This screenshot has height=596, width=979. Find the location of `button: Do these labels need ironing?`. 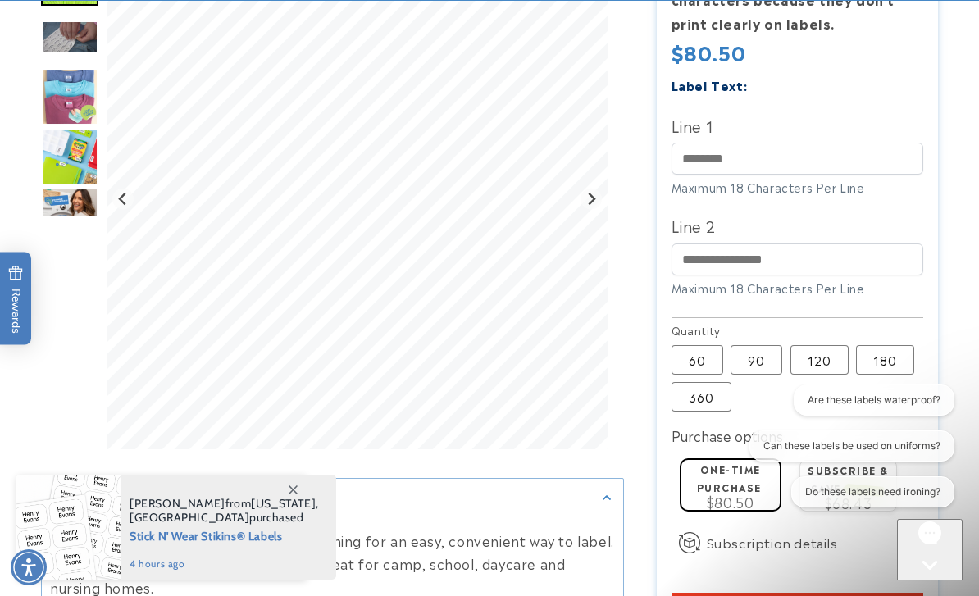

button: Do these labels need ironing? is located at coordinates (147, 107).